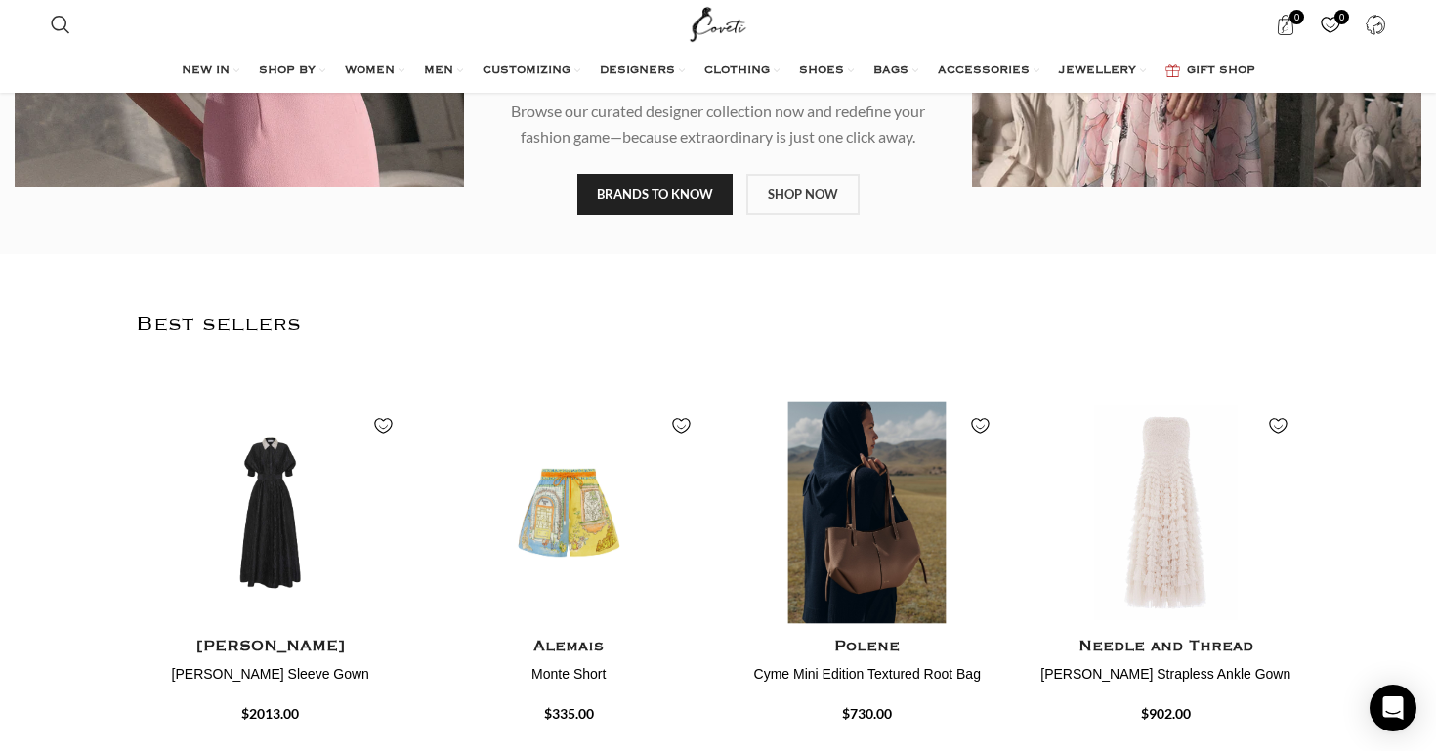 This screenshot has width=1436, height=751. Describe the element at coordinates (532, 71) in the screenshot. I see `a: CUSTOMIZING` at that location.